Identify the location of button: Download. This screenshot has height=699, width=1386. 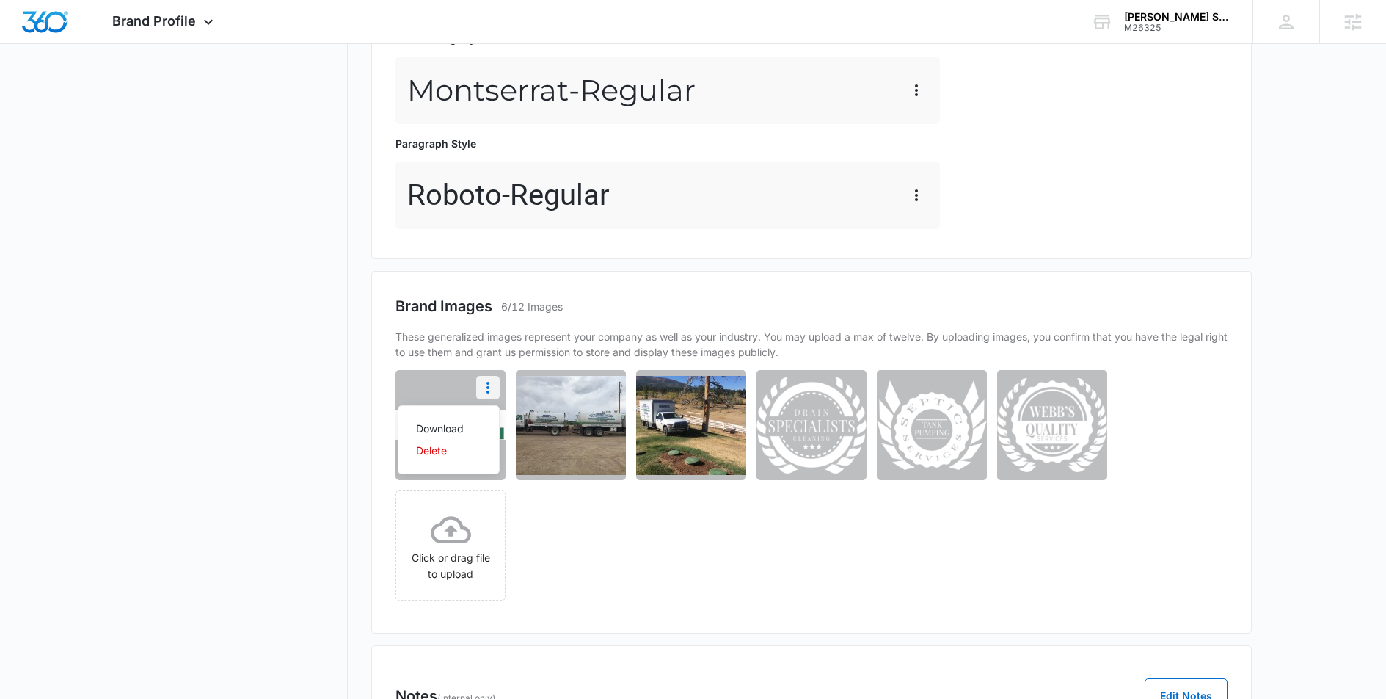
(448, 429).